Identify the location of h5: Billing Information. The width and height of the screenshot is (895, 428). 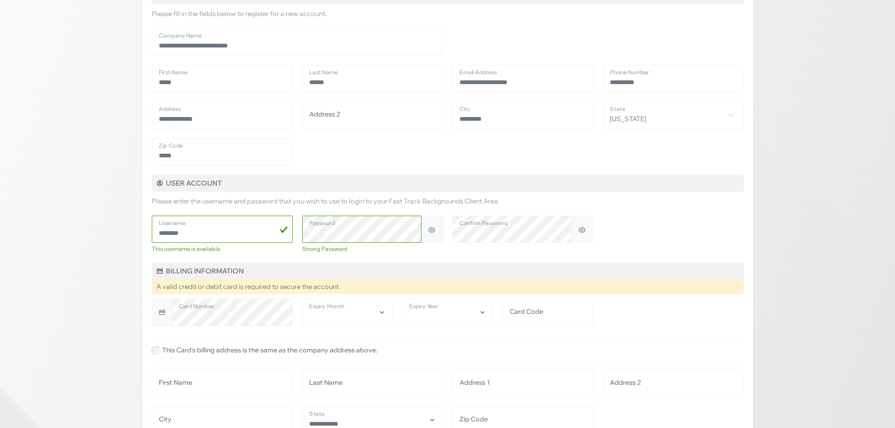
(448, 271).